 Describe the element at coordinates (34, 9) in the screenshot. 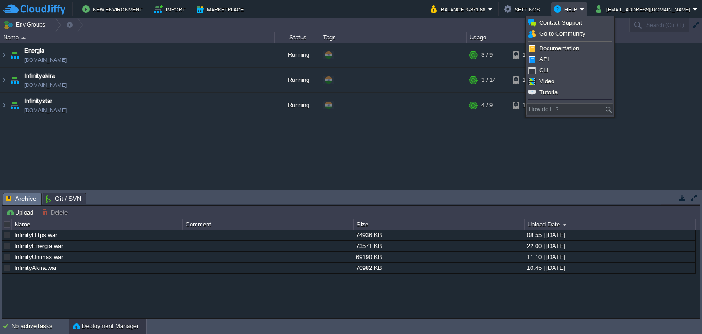

I see `img: CloudJiffy` at that location.